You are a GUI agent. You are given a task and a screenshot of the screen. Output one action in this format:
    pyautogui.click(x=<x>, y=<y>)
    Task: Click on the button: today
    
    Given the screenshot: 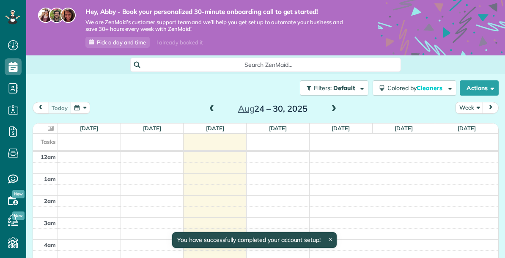 What is the action you would take?
    pyautogui.click(x=60, y=107)
    